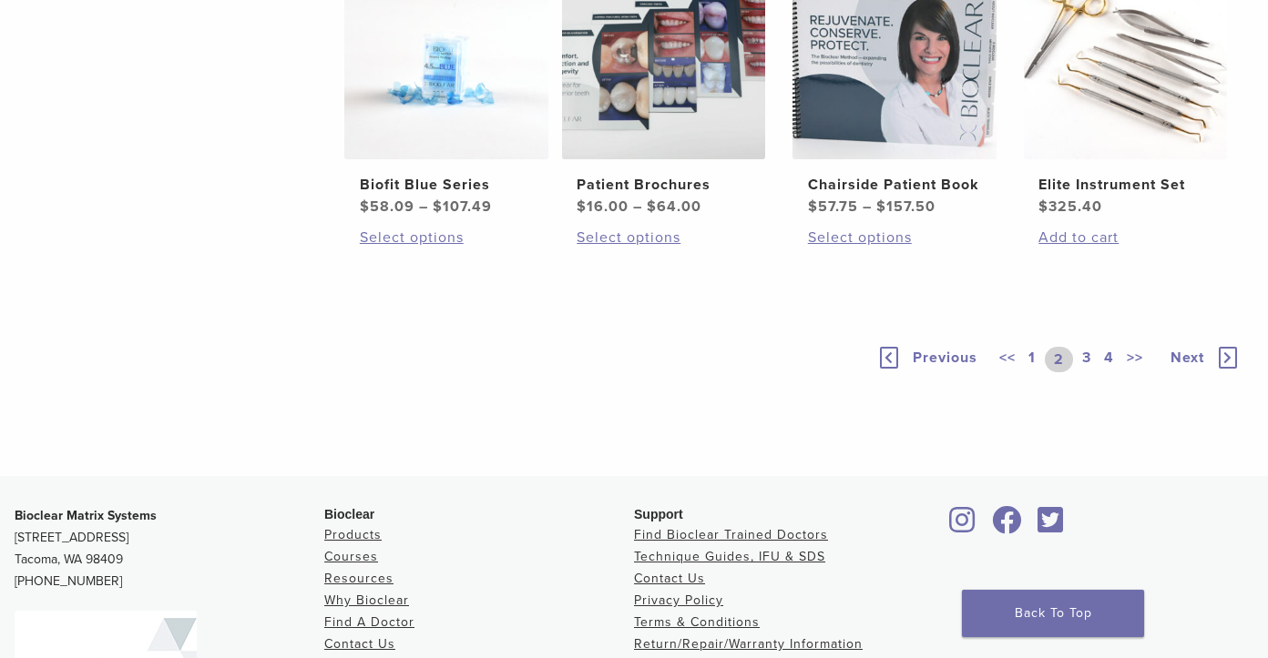 This screenshot has height=658, width=1268. What do you see at coordinates (905, 207) in the screenshot?
I see `bdi: 157.50` at bounding box center [905, 207].